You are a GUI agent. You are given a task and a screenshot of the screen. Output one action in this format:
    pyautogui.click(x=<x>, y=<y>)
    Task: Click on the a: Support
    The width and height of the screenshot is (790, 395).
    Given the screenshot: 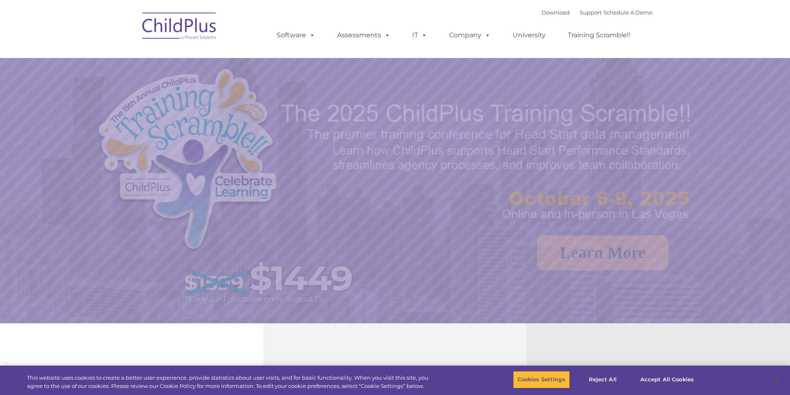 What is the action you would take?
    pyautogui.click(x=591, y=12)
    